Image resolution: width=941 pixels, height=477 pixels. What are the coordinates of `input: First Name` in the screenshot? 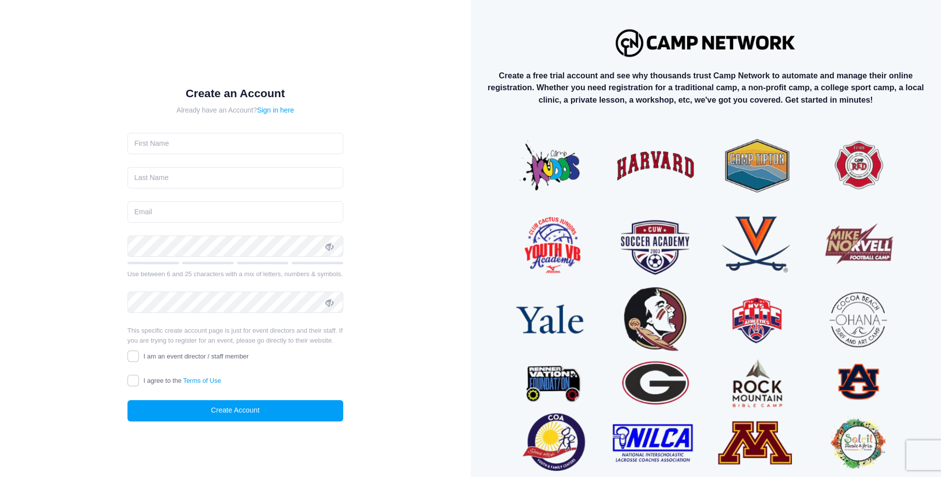 It's located at (235, 143).